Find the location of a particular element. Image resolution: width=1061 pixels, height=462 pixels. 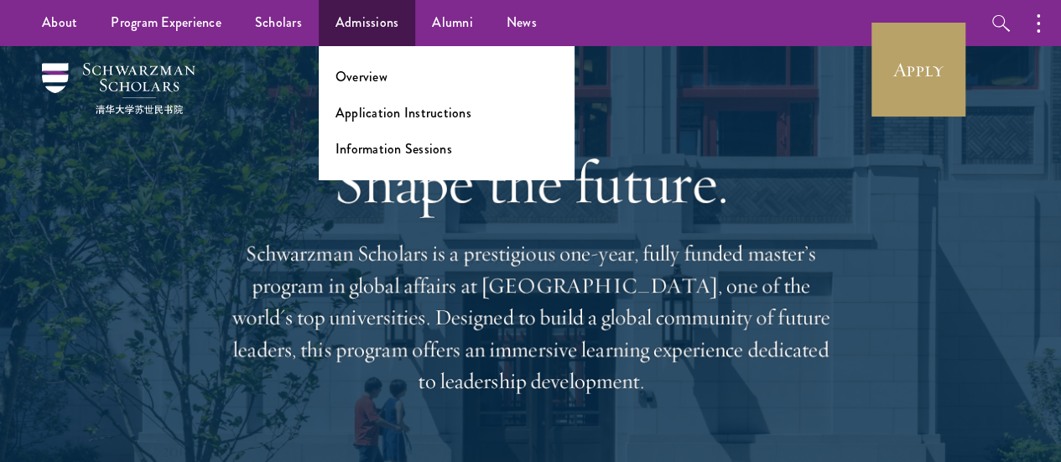

a: Information Sessions is located at coordinates (393, 148).